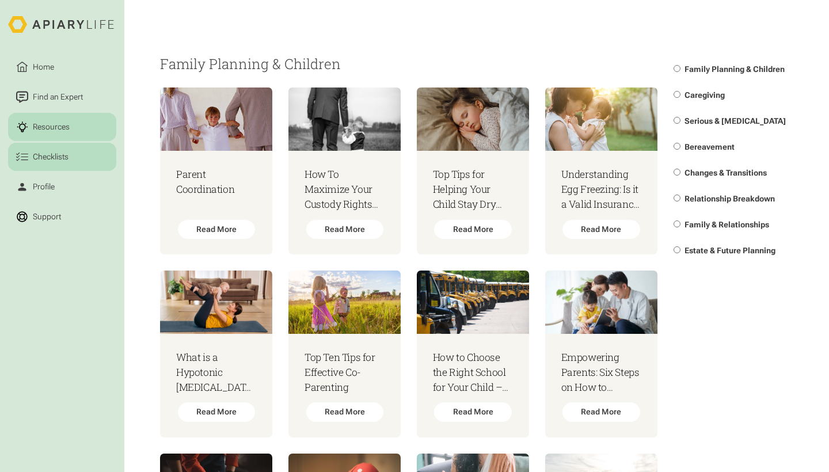 The width and height of the screenshot is (829, 472). What do you see at coordinates (62, 216) in the screenshot?
I see `a: Support` at bounding box center [62, 216].